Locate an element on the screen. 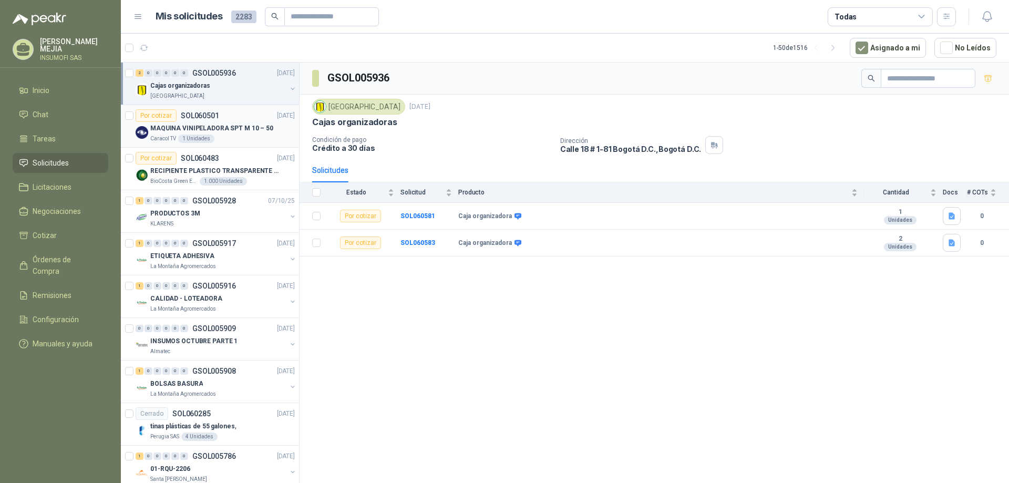 The height and width of the screenshot is (483, 1009). b: 0 is located at coordinates (981, 216).